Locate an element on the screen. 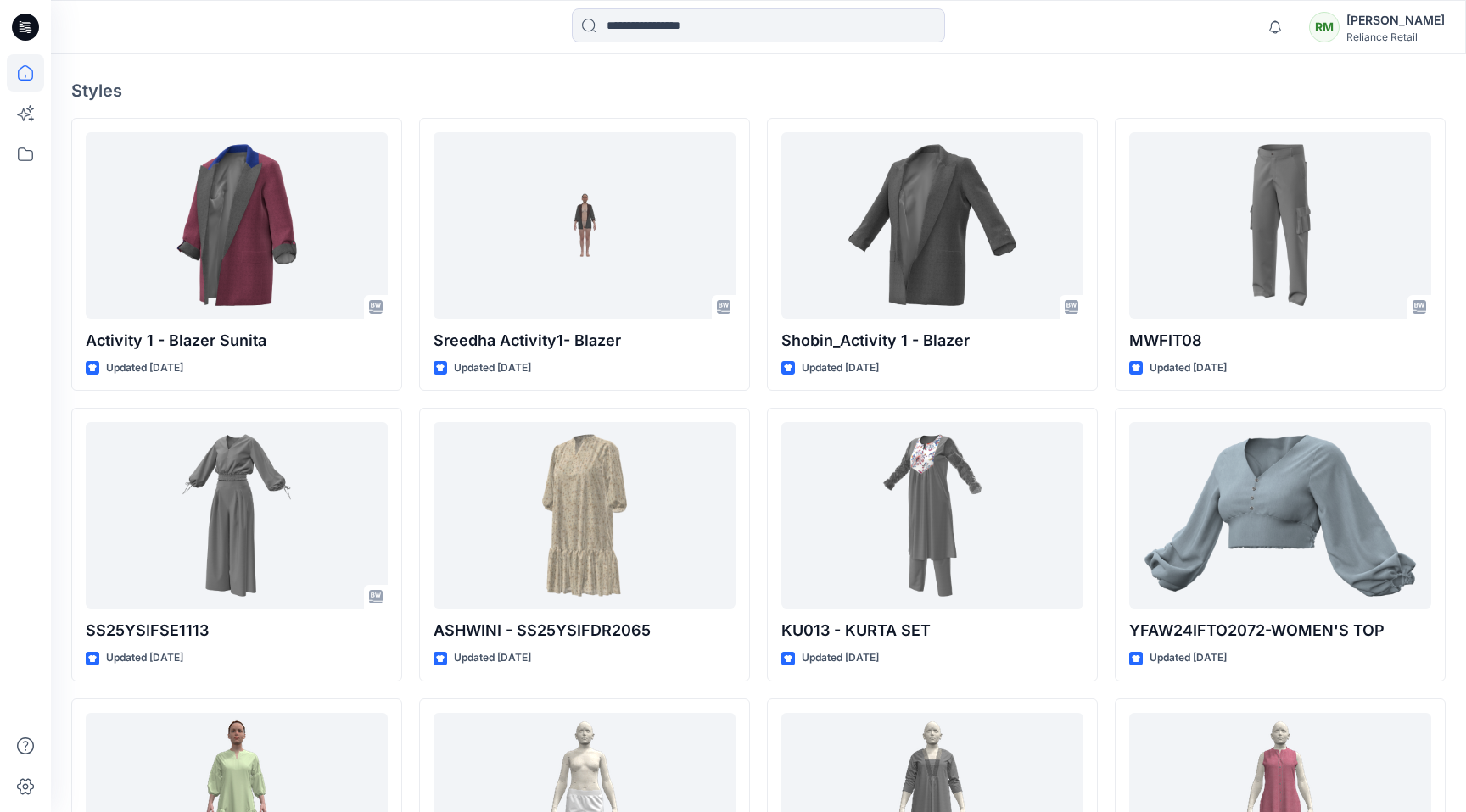  a: Shobin_Activity 1 - Blazer is located at coordinates (933, 225).